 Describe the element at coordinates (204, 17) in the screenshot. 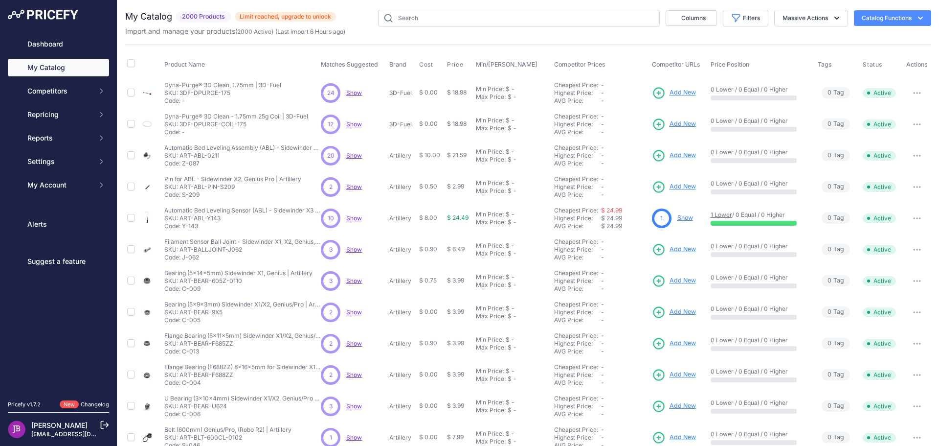

I see `span: 2000 Products` at that location.